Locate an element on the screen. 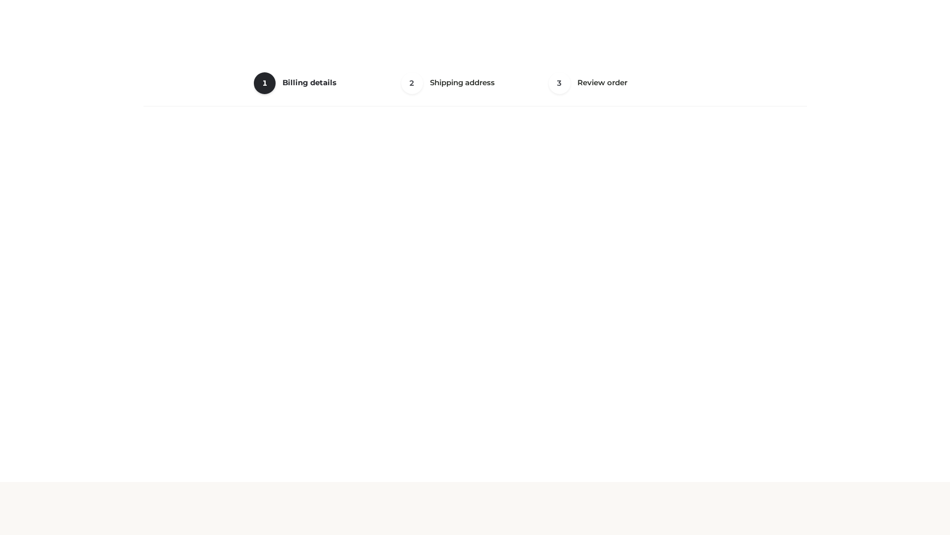 Image resolution: width=950 pixels, height=535 pixels. span: 3 is located at coordinates (560, 83).